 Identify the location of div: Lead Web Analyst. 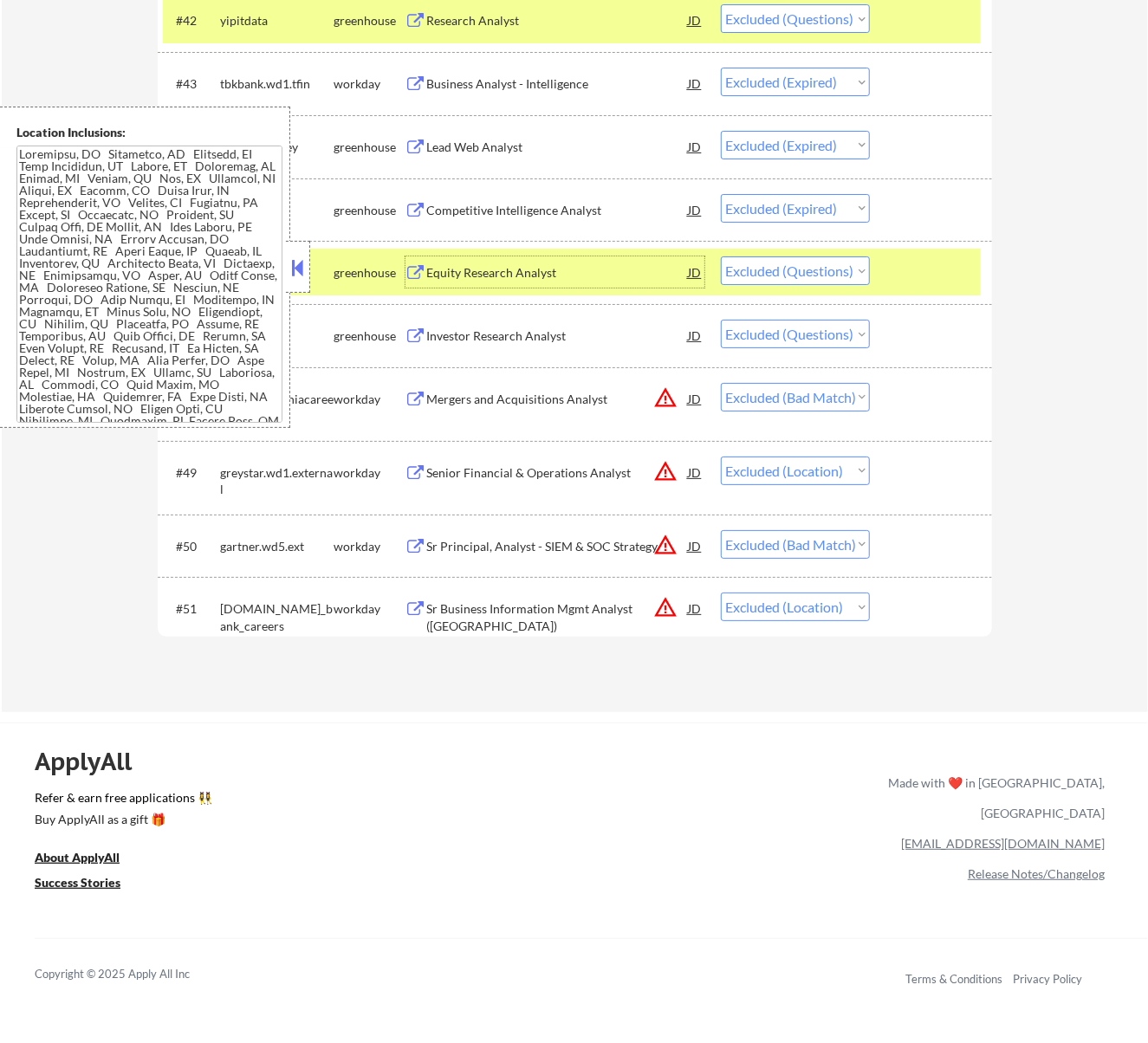
(558, 147).